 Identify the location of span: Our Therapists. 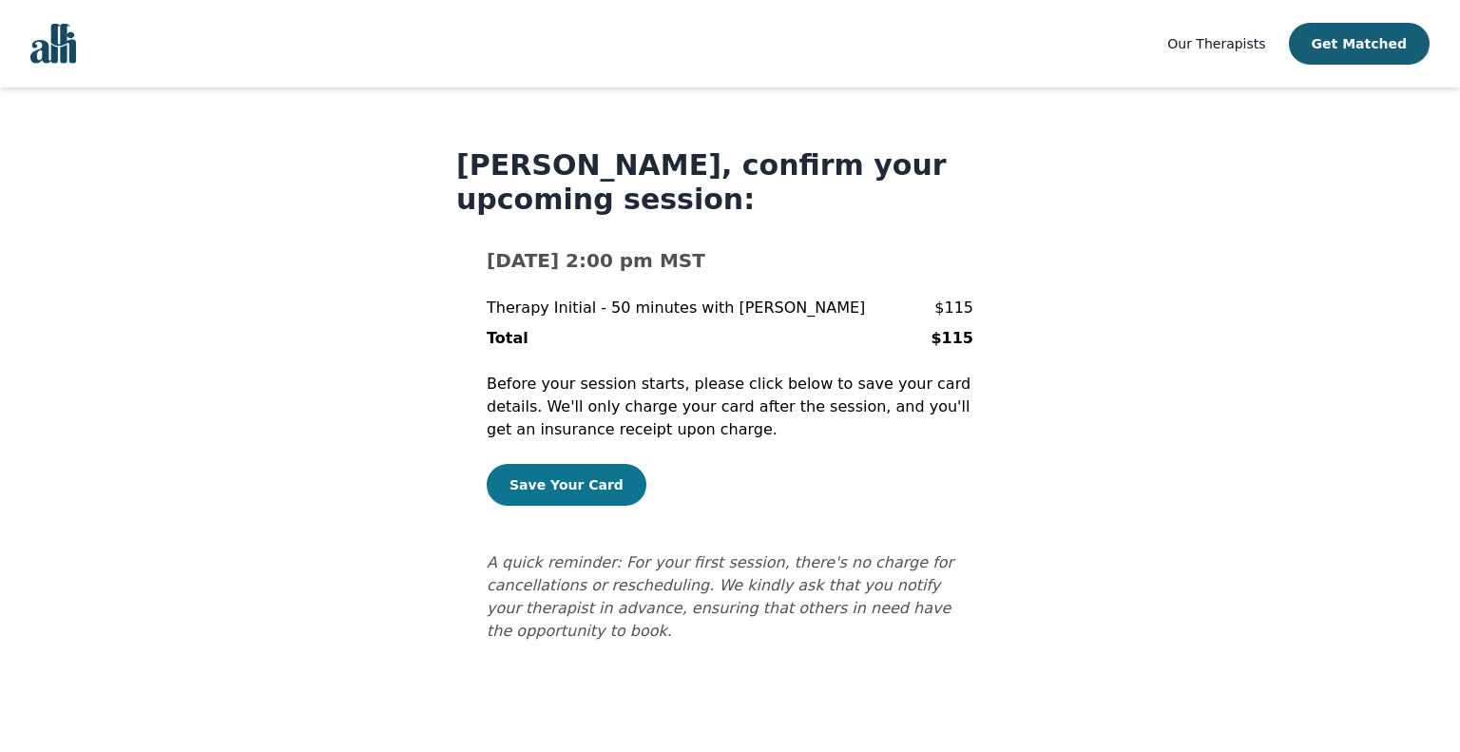
(1216, 44).